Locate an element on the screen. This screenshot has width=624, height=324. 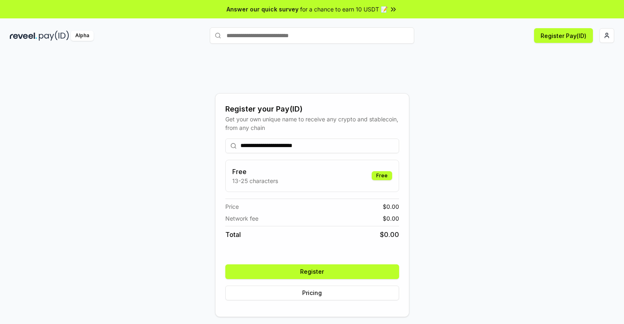
button: Register Pay(ID) is located at coordinates (563, 36).